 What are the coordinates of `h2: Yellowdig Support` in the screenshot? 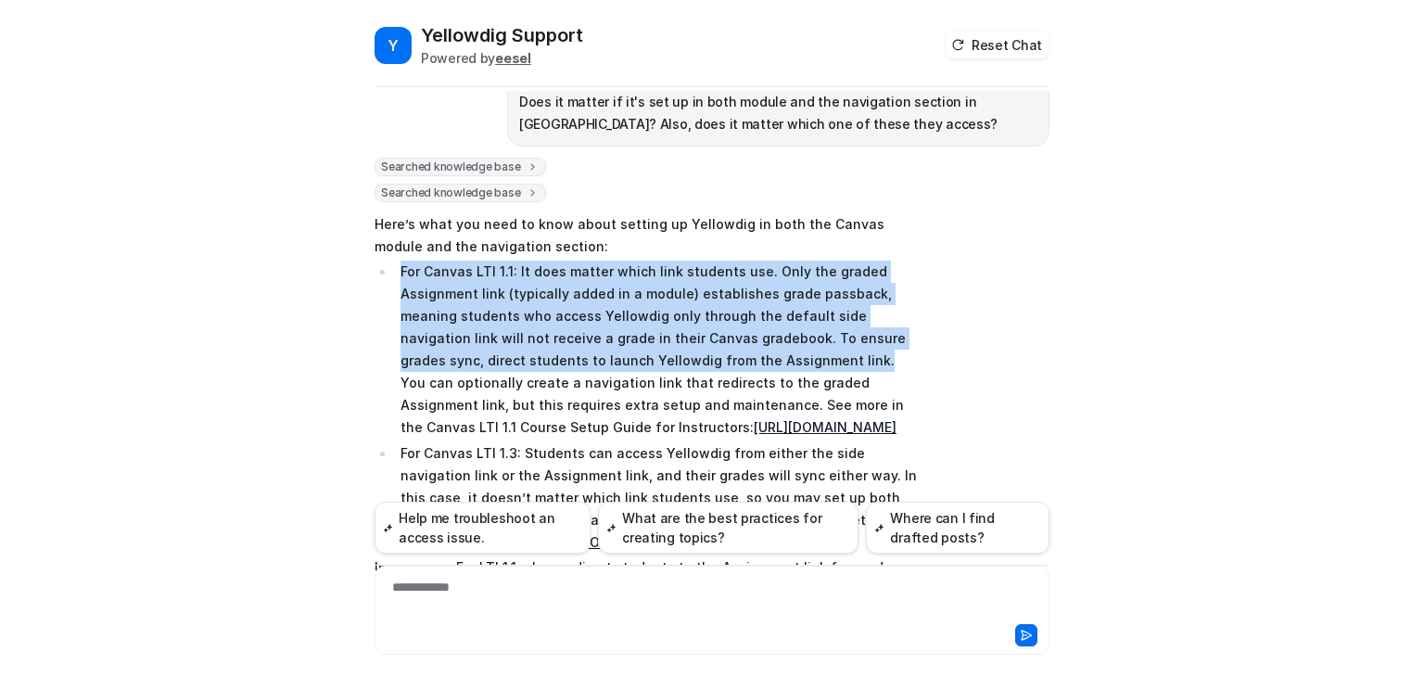 It's located at (502, 35).